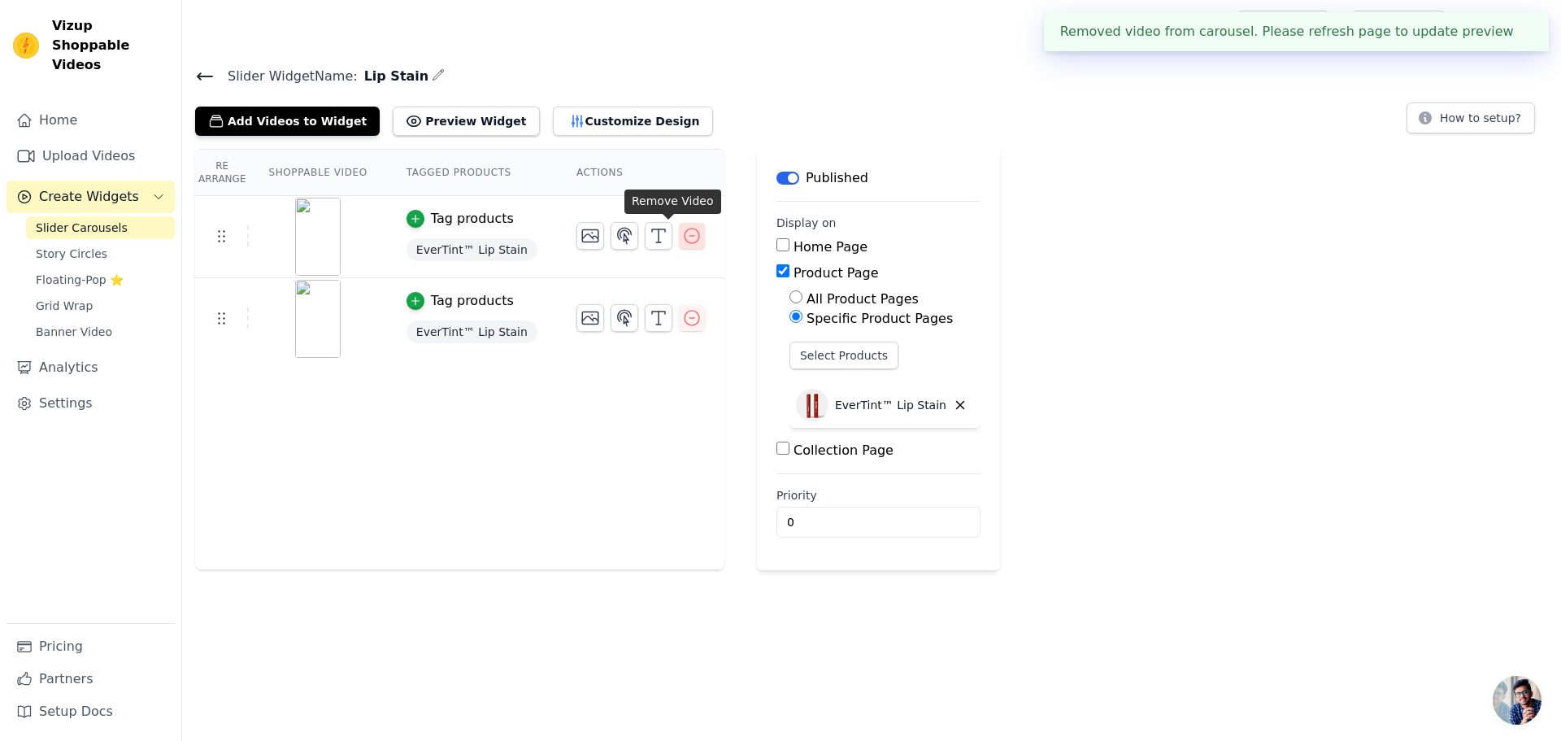  What do you see at coordinates (26, 46) in the screenshot?
I see `img: Vizup` at bounding box center [26, 46].